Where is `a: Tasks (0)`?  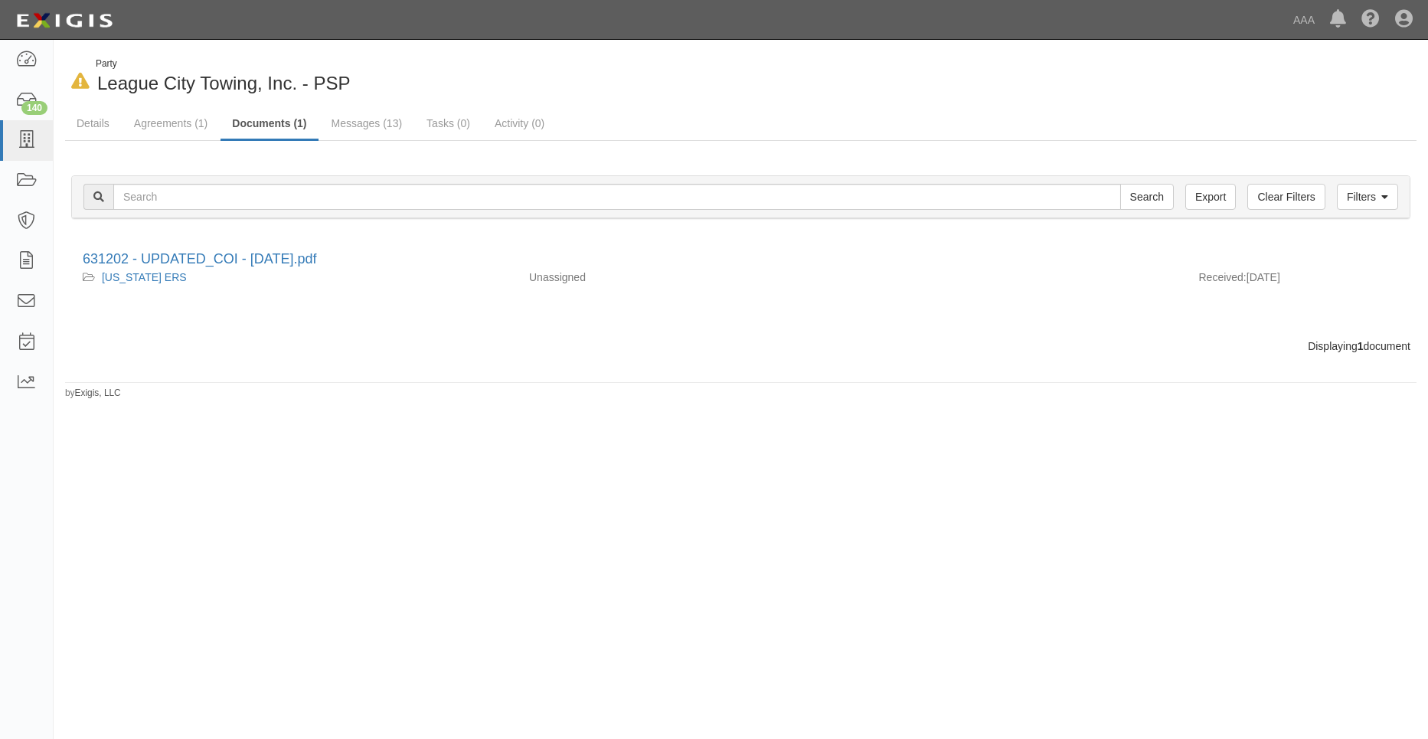
a: Tasks (0) is located at coordinates (448, 123).